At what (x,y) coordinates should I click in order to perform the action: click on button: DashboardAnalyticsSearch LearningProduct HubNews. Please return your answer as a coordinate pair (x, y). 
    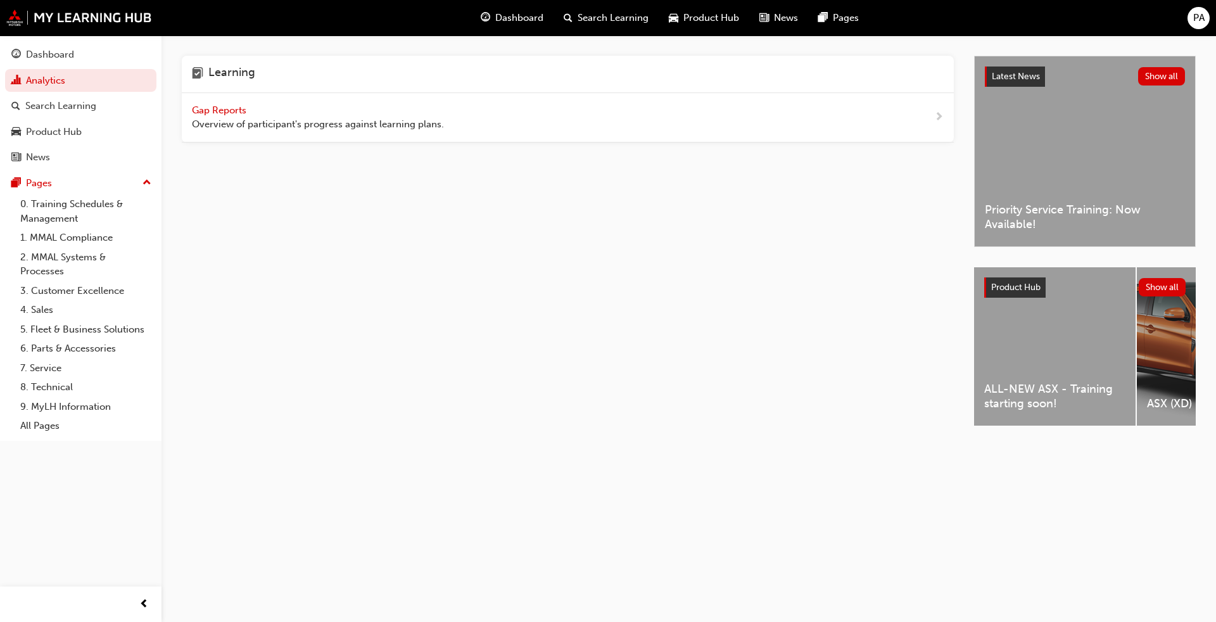
    Looking at the image, I should click on (80, 106).